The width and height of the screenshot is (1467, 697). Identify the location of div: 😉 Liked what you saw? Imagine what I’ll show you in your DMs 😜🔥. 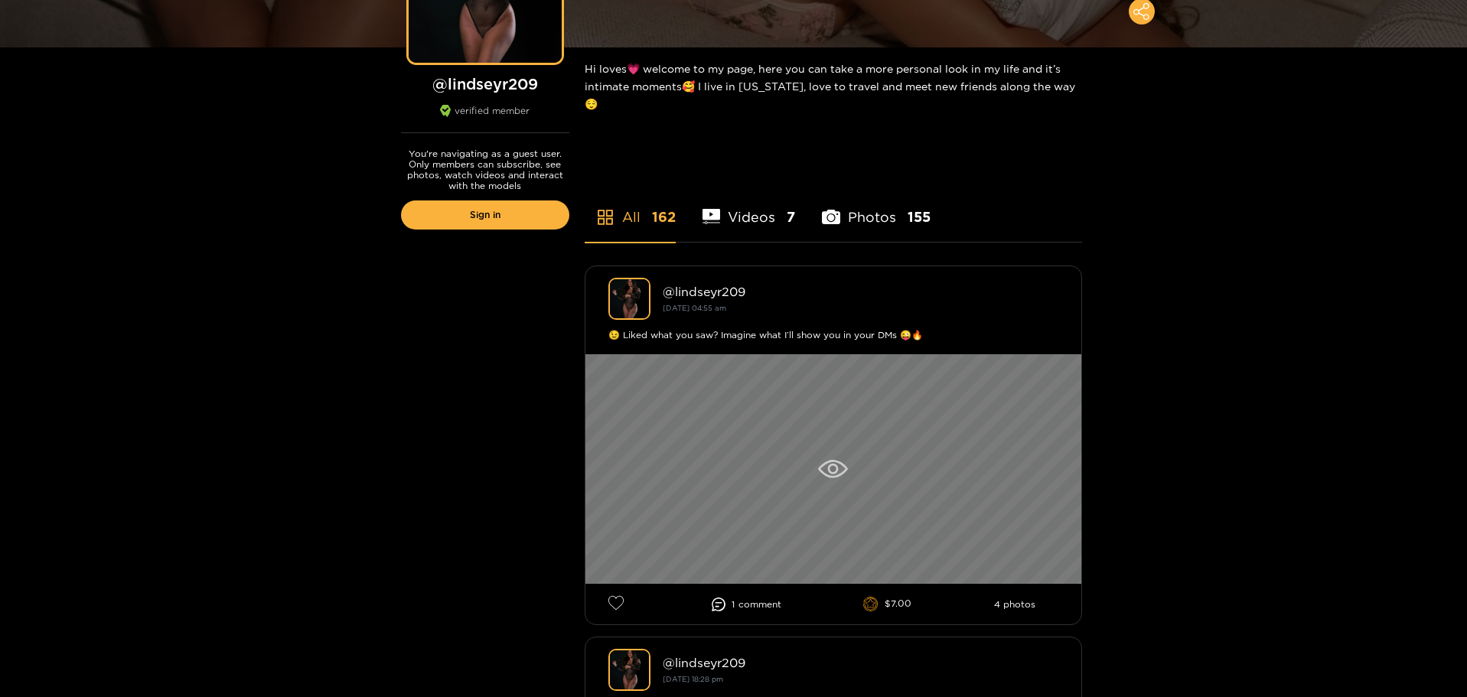
(833, 335).